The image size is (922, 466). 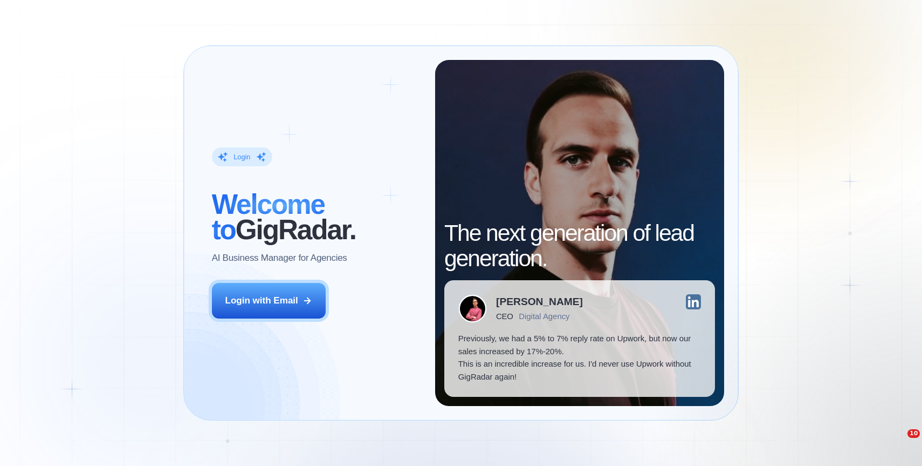 I want to click on span: Welcome to, so click(x=268, y=217).